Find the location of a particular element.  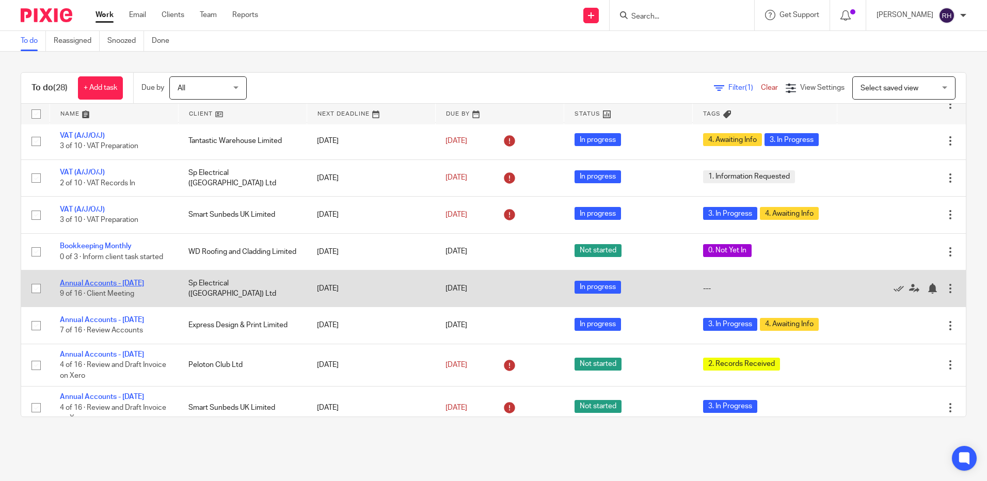

a: Work is located at coordinates (104, 15).